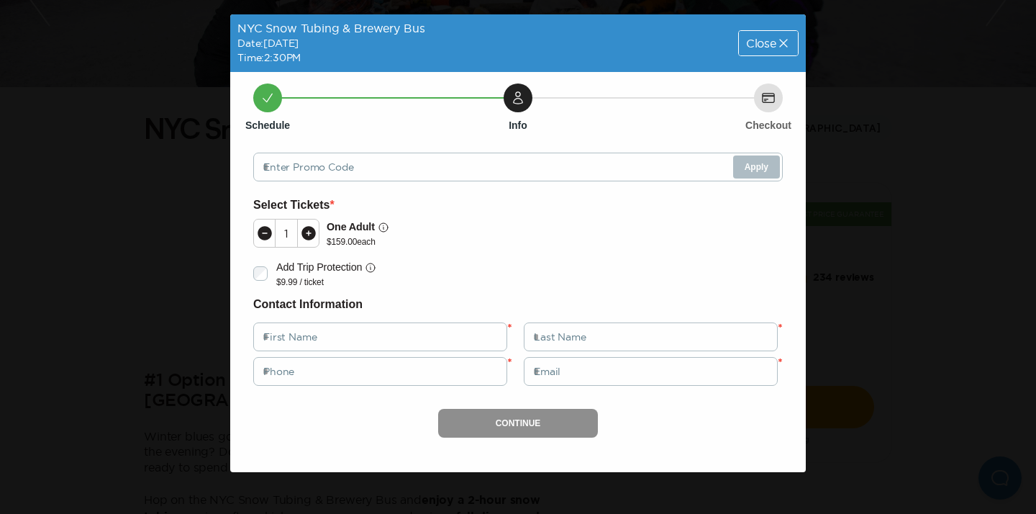  I want to click on h6: Contact Information, so click(518, 304).